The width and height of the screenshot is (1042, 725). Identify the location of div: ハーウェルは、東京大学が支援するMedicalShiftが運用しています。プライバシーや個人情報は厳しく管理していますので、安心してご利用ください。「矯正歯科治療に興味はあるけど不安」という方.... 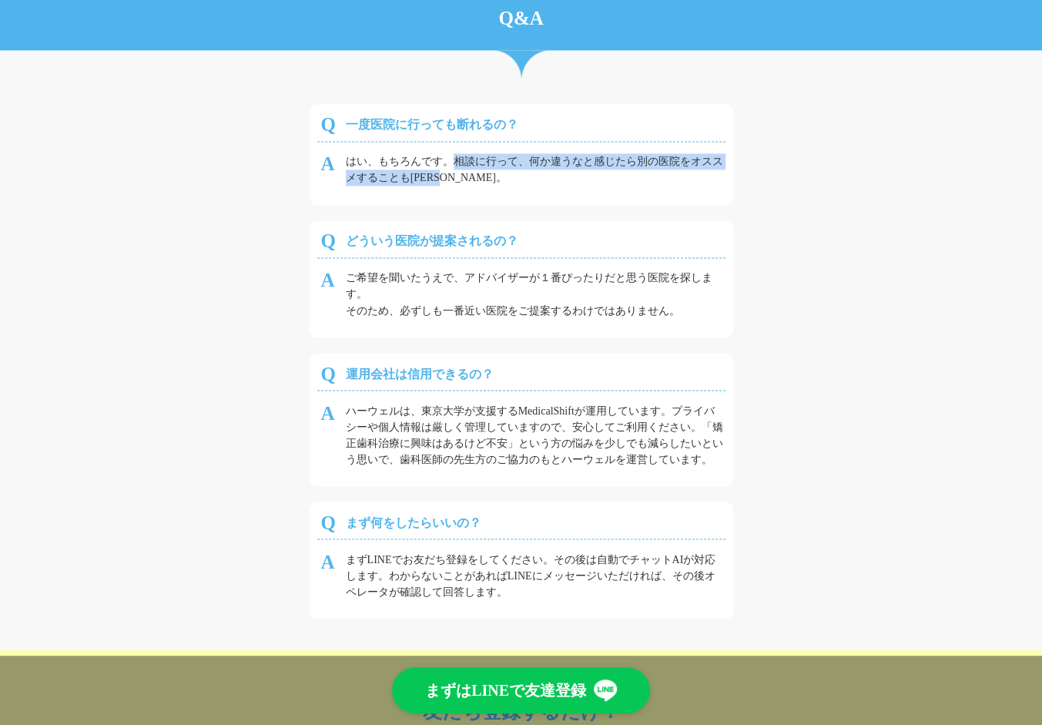
(522, 432).